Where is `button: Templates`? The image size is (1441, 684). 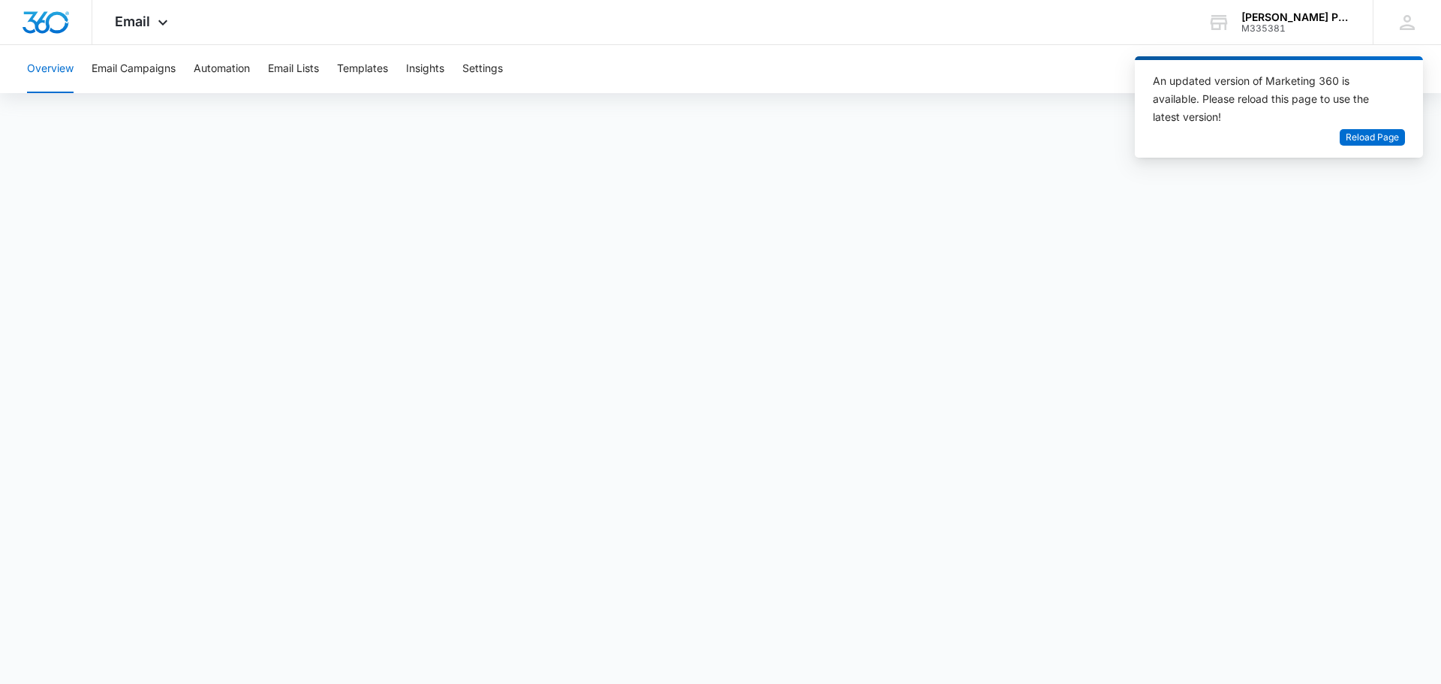 button: Templates is located at coordinates (362, 69).